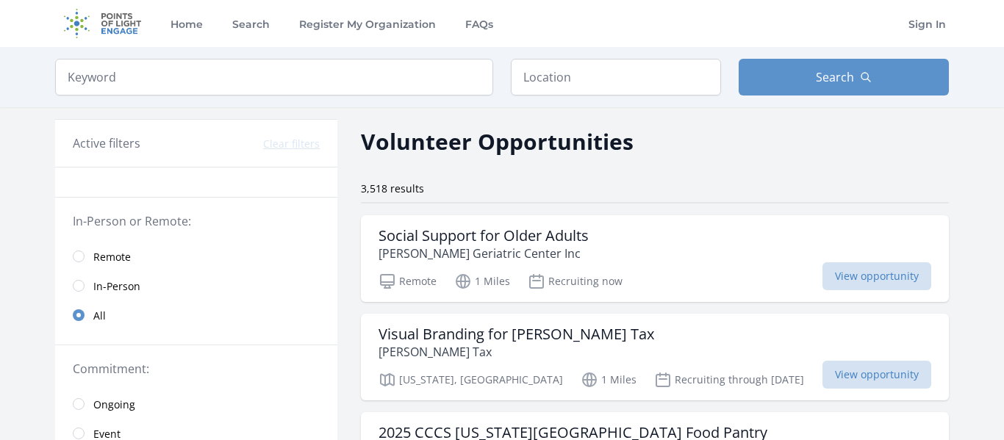 The width and height of the screenshot is (1004, 440). Describe the element at coordinates (196, 315) in the screenshot. I see `a: All` at that location.